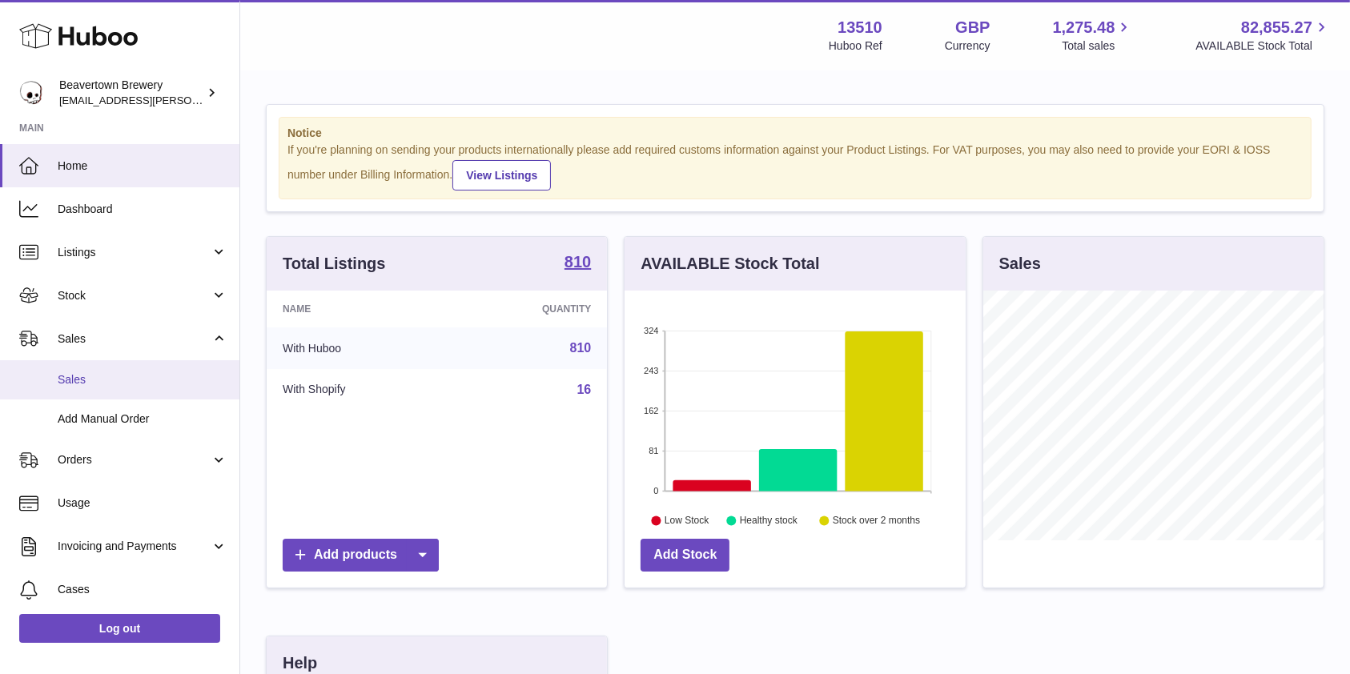  I want to click on h3: Sales, so click(1020, 263).